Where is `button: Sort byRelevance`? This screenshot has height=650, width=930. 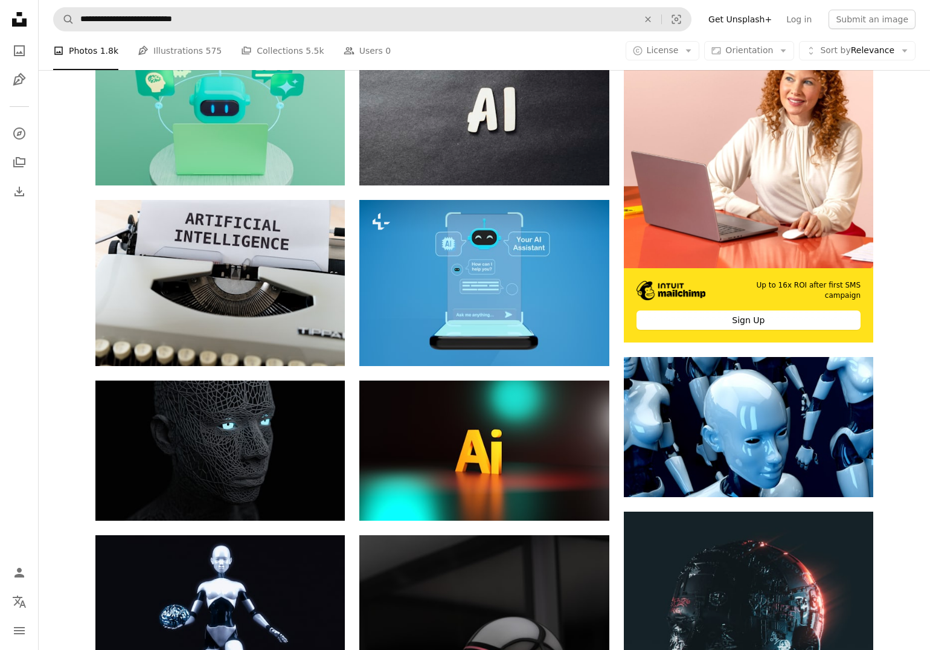
button: Sort byRelevance is located at coordinates (857, 51).